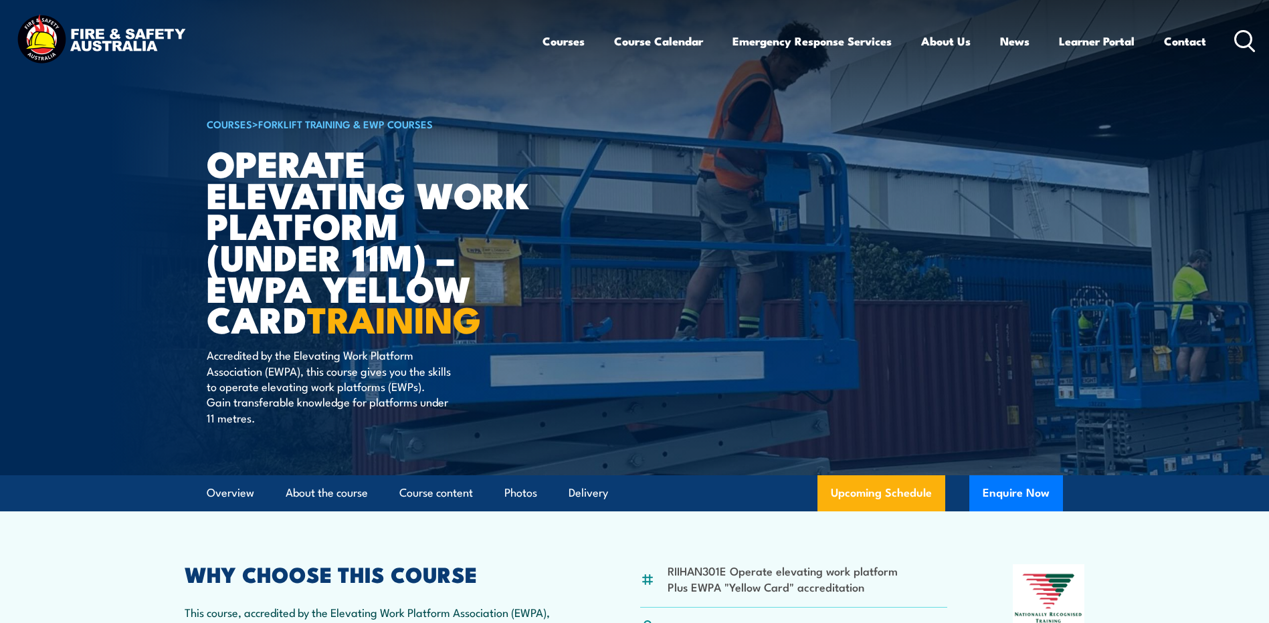 This screenshot has height=623, width=1269. What do you see at coordinates (881, 494) in the screenshot?
I see `a: Upcoming Schedule` at bounding box center [881, 494].